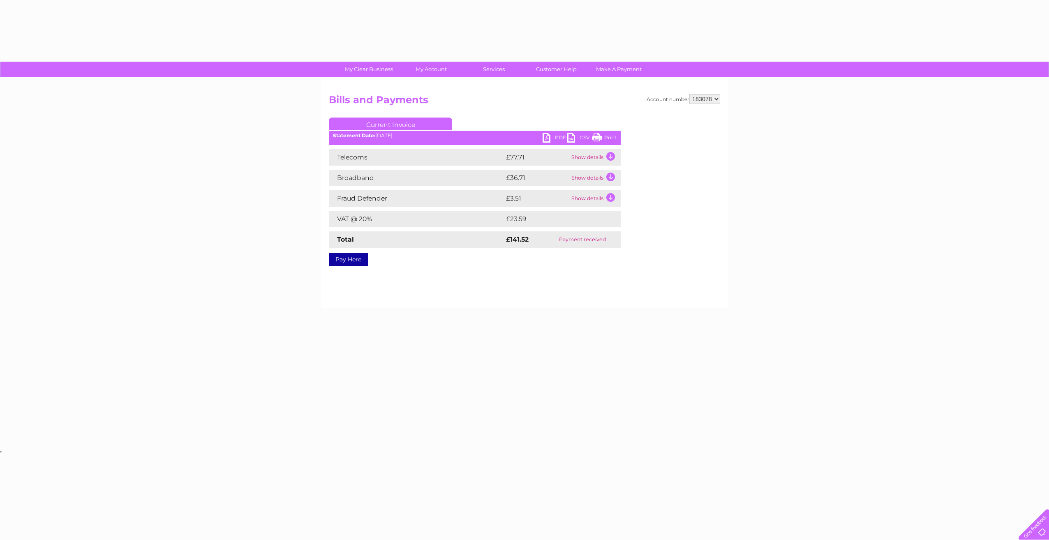 Image resolution: width=1049 pixels, height=540 pixels. What do you see at coordinates (391, 124) in the screenshot?
I see `a: Current Invoice` at bounding box center [391, 124].